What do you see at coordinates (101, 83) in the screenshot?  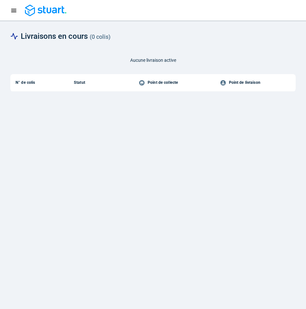 I see `th: Statut` at bounding box center [101, 83].